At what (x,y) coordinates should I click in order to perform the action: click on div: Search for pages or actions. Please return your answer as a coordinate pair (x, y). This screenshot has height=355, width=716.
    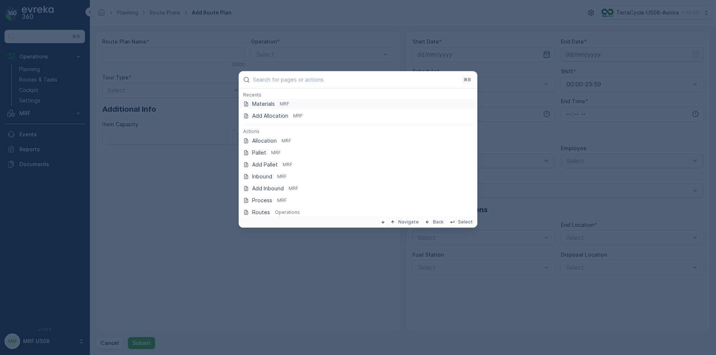
    Looking at the image, I should click on (358, 153).